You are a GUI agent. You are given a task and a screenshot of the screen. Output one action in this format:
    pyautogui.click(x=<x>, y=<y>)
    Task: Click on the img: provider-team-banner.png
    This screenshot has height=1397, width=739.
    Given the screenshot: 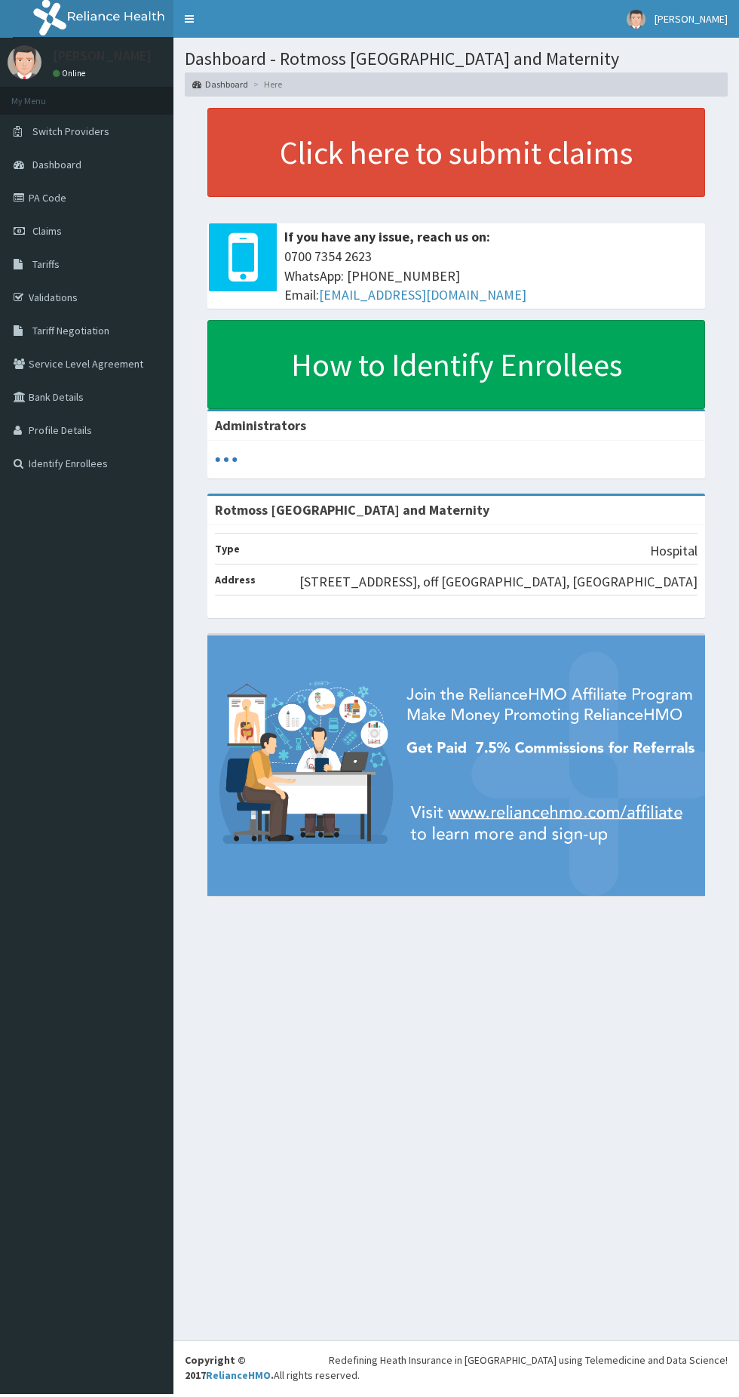 What is the action you would take?
    pyautogui.click(x=457, y=765)
    